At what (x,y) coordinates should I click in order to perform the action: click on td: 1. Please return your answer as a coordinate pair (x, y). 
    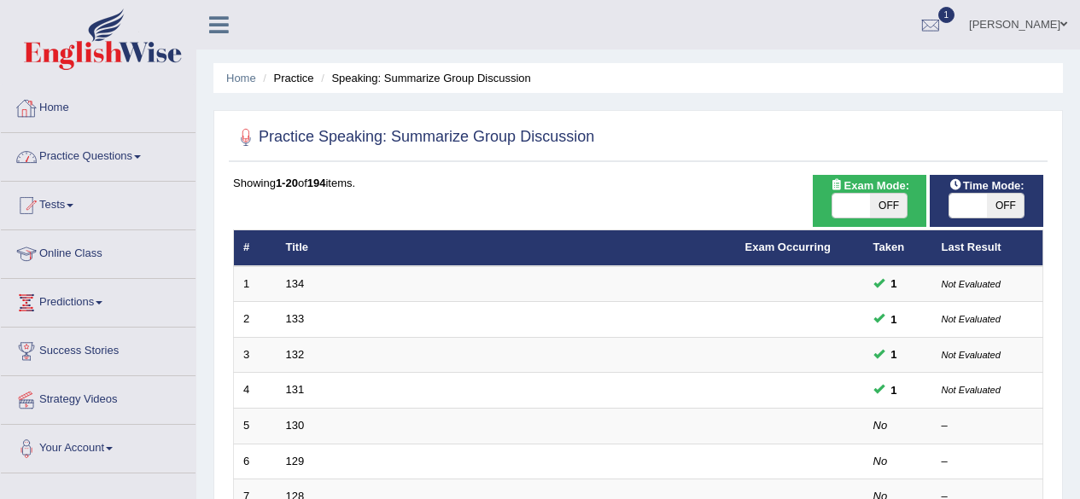
    Looking at the image, I should click on (255, 284).